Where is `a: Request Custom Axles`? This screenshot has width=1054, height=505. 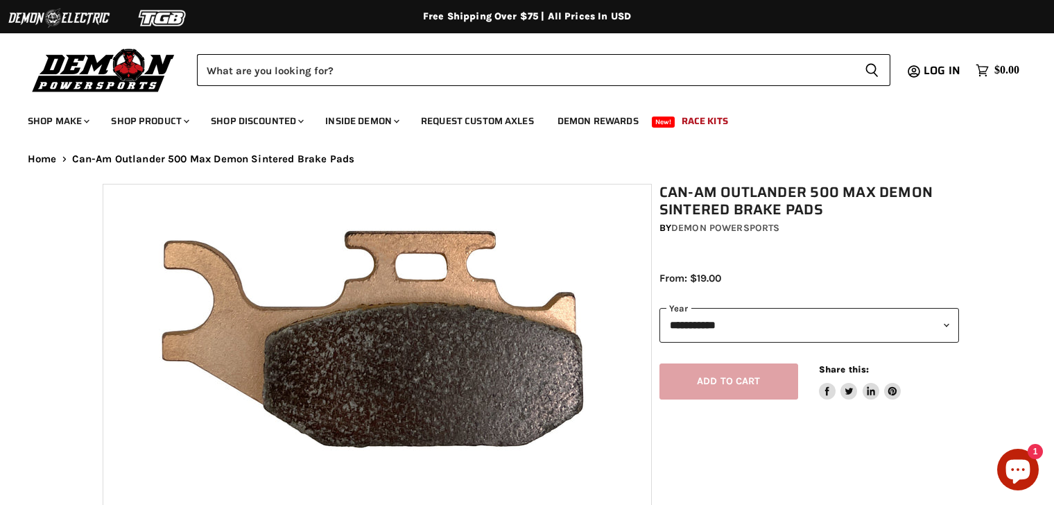
a: Request Custom Axles is located at coordinates (477, 121).